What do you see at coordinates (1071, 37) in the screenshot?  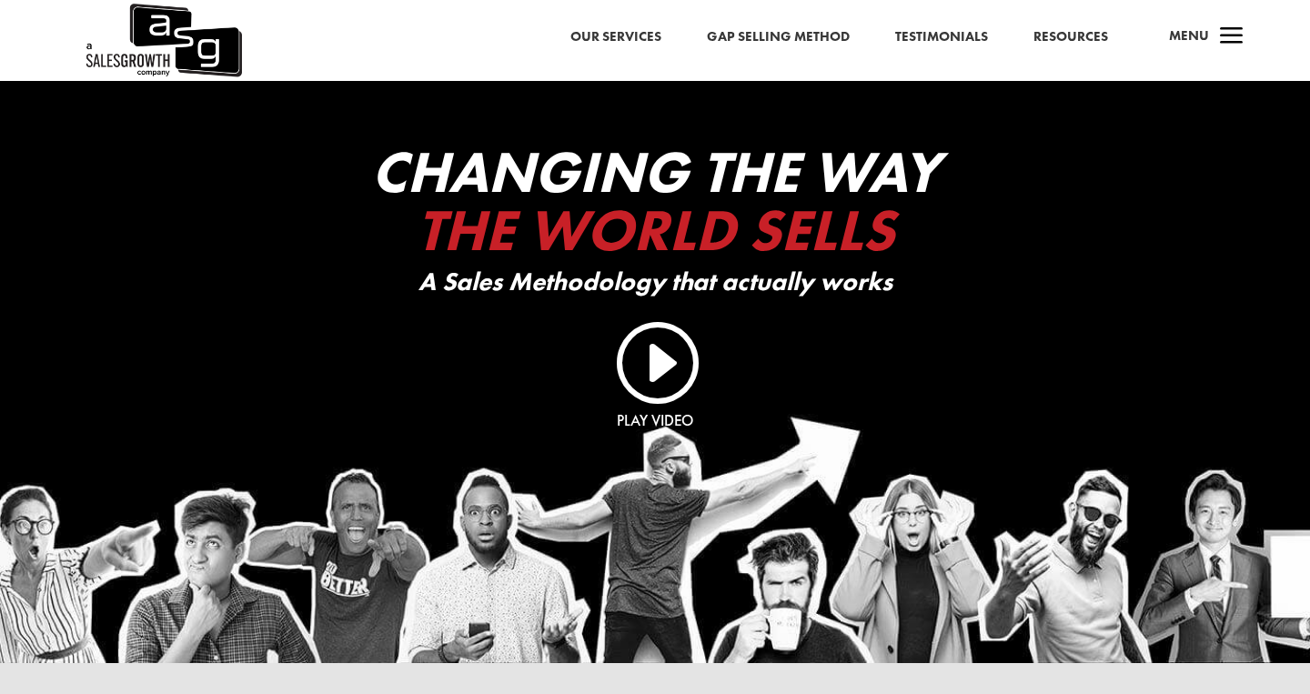 I see `a: Resources` at bounding box center [1071, 37].